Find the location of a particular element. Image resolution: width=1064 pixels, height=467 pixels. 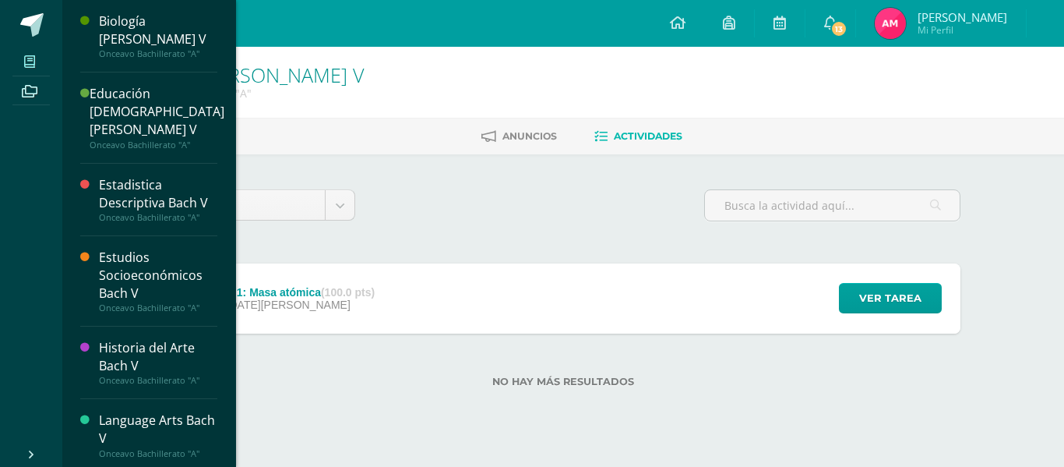

span: Unidad 4 is located at coordinates (245, 205).